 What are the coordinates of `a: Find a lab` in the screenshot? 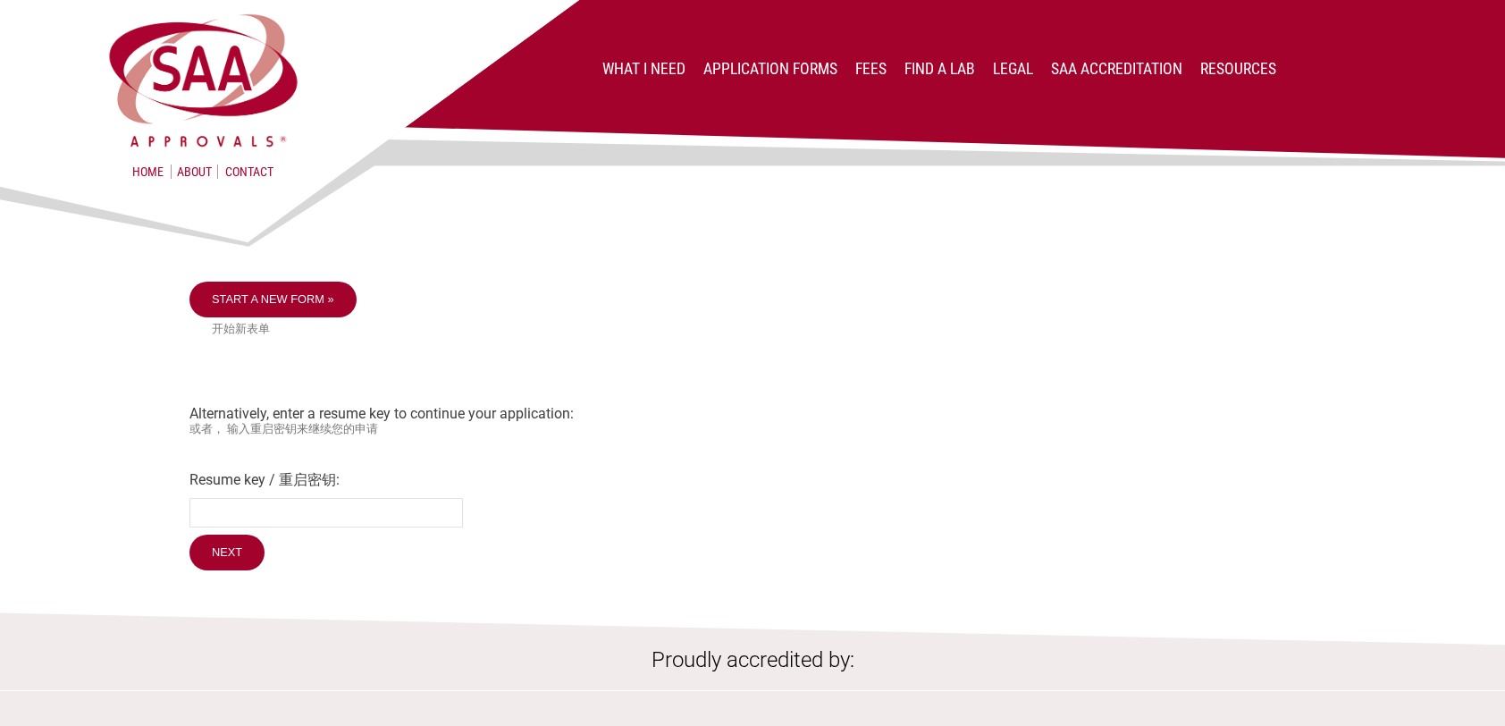 It's located at (939, 69).